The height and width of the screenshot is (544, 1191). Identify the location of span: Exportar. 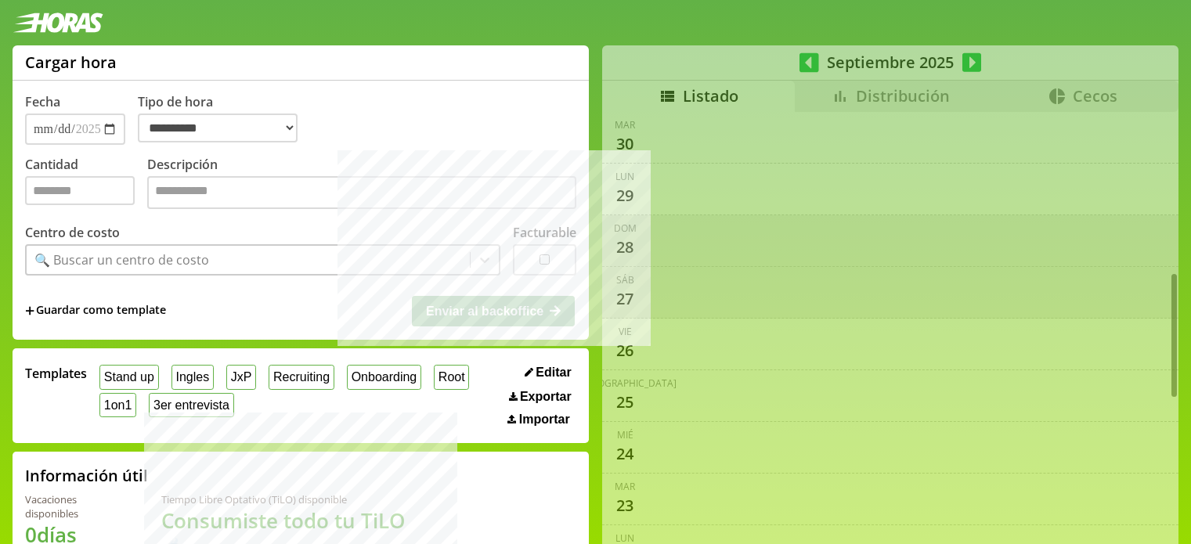
(546, 397).